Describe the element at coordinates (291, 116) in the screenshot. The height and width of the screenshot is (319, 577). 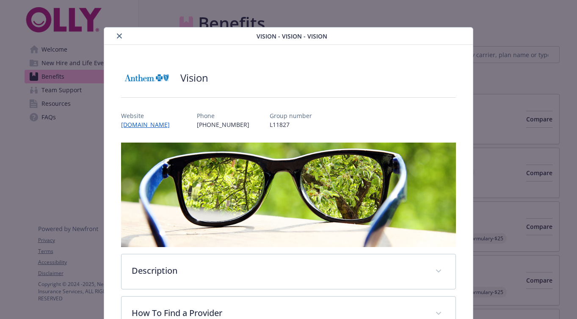
I see `p: Group number` at that location.